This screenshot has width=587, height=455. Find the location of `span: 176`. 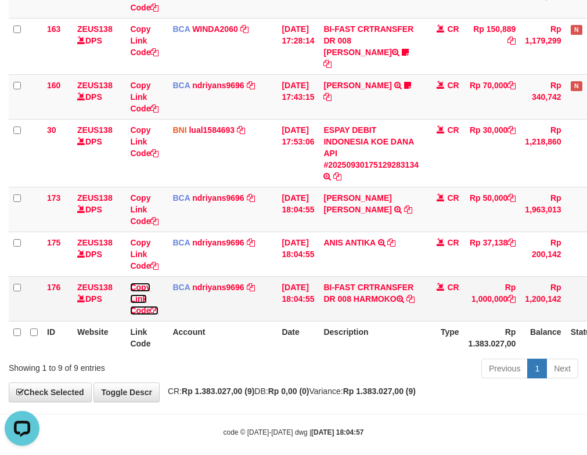

span: 176 is located at coordinates (53, 288).